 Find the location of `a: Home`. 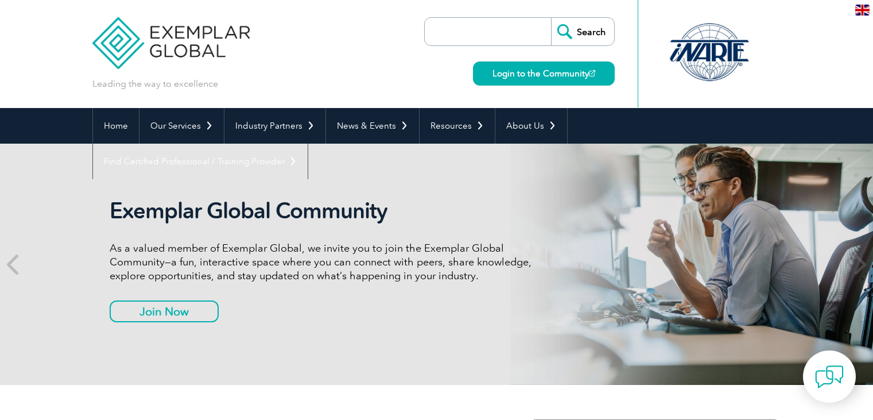

a: Home is located at coordinates (116, 126).